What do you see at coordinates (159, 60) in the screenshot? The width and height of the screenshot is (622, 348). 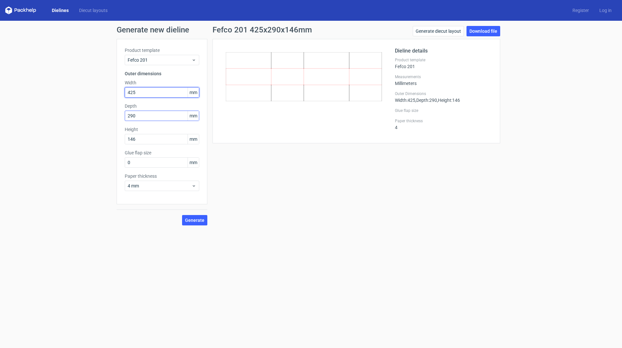 I see `span: Fefco 201` at bounding box center [159, 60].